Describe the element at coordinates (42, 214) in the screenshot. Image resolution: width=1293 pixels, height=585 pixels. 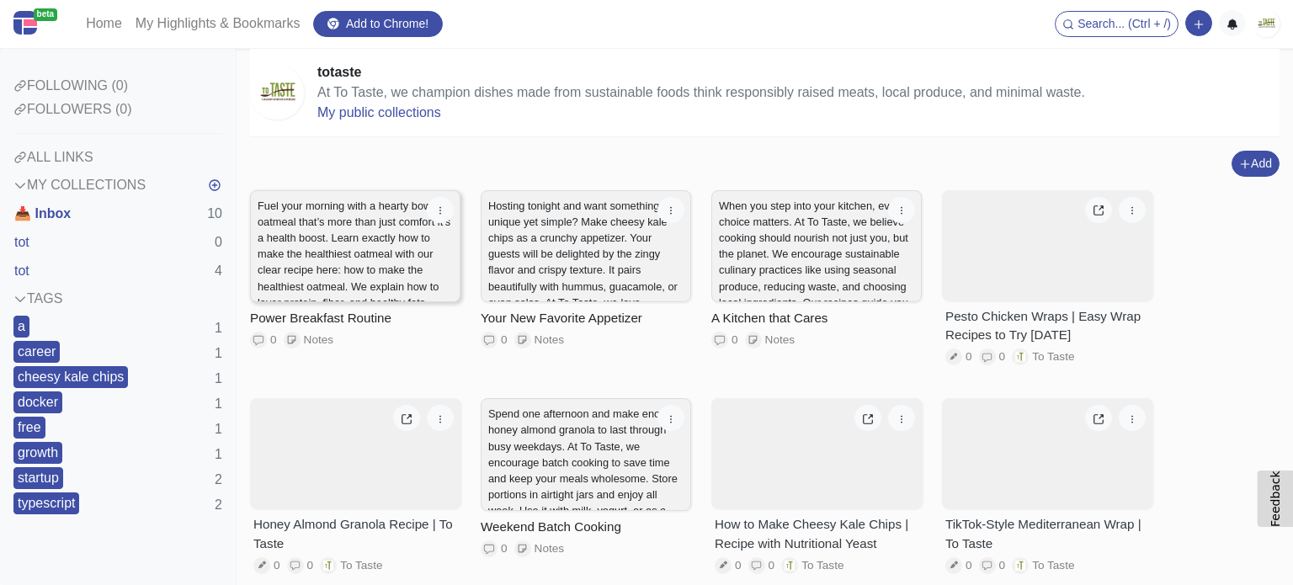
I see `button: 📥 Inbox` at that location.